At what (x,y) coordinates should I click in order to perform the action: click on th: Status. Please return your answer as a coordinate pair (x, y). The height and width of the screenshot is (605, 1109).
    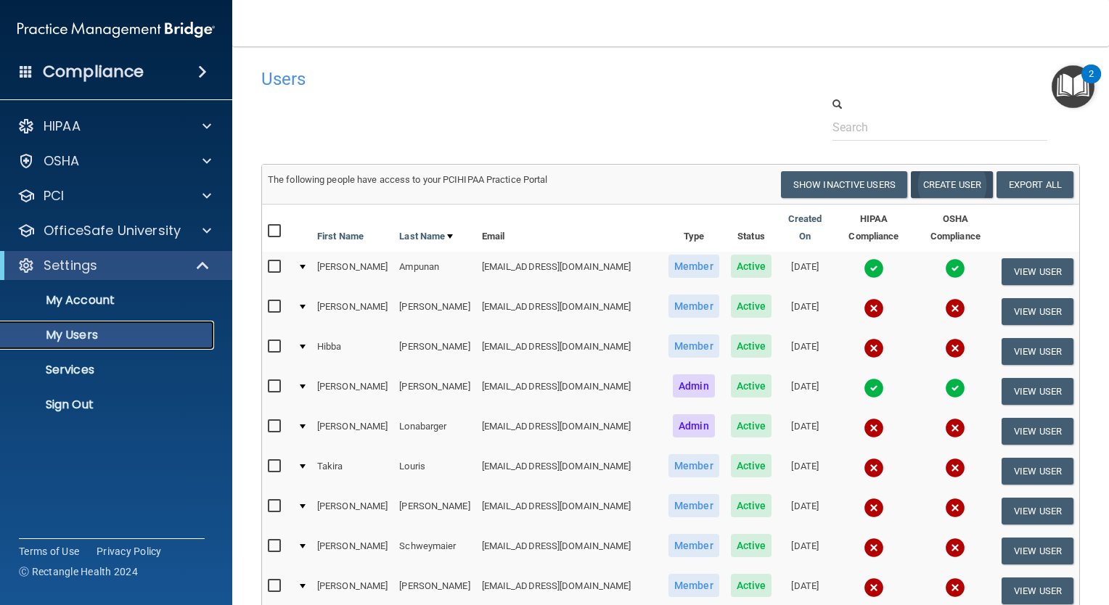
    Looking at the image, I should click on (751, 228).